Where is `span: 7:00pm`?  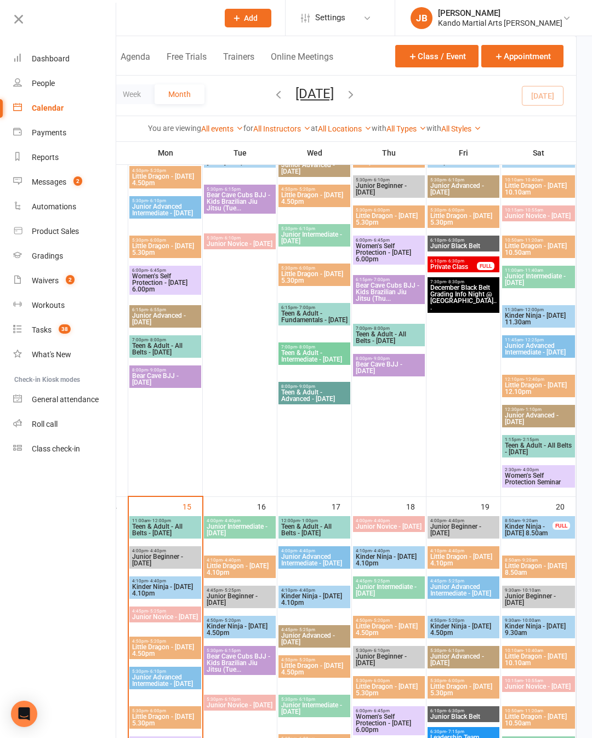
span: 7:00pm is located at coordinates (165, 340).